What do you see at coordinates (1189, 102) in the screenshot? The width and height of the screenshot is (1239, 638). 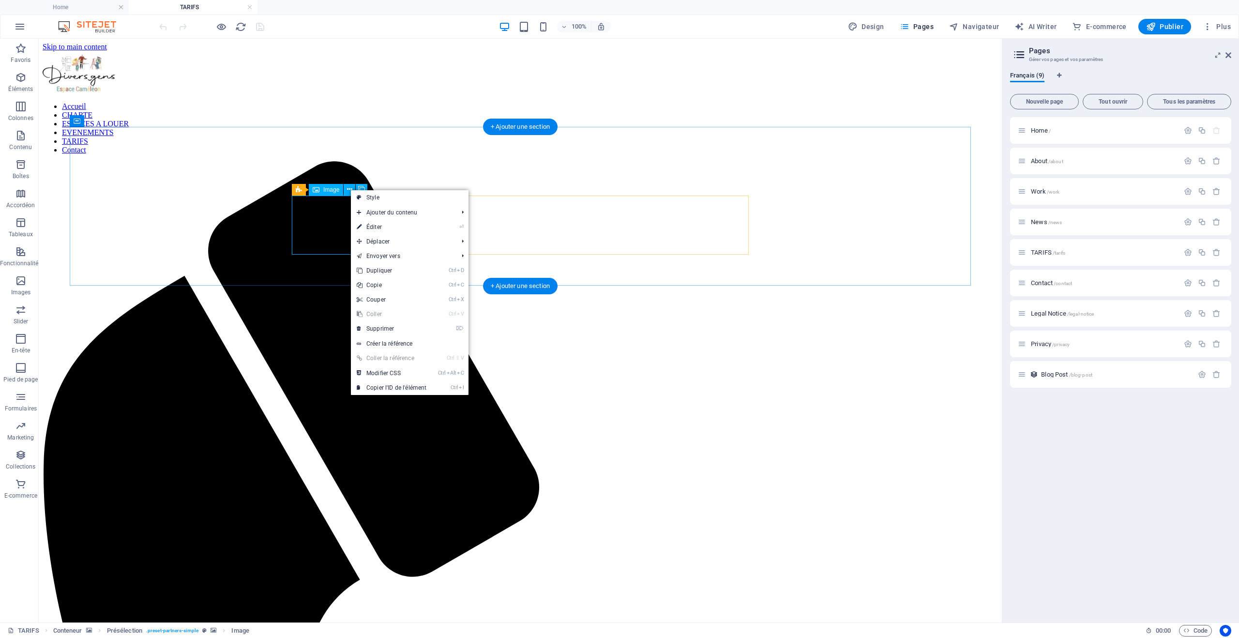 I see `span: Tous les paramètres` at bounding box center [1189, 102].